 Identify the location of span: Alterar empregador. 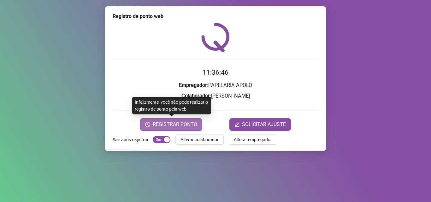
(253, 140).